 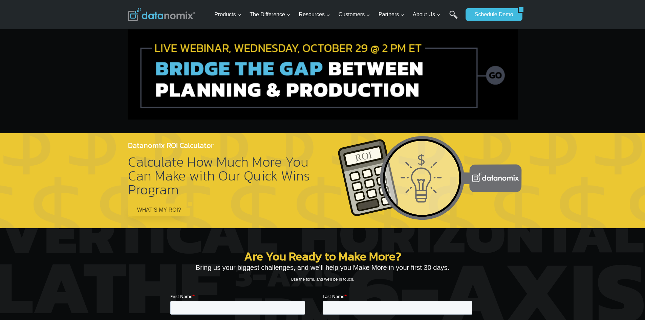 I want to click on span: The Difference, so click(x=270, y=15).